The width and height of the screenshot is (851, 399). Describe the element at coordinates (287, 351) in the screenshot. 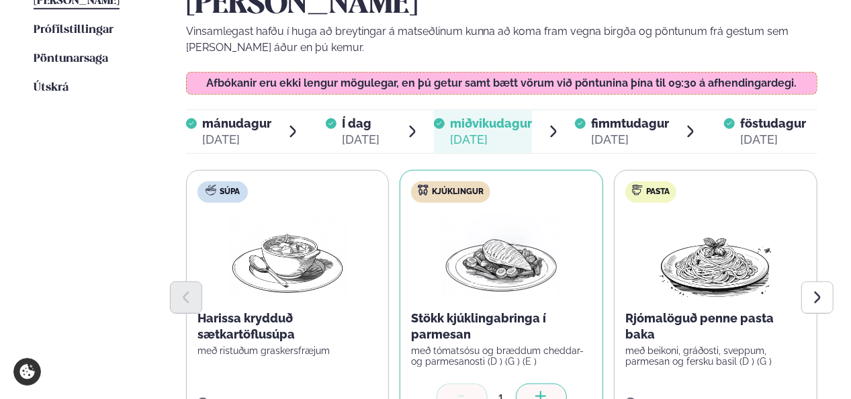

I see `p: með ristuðum graskersfræjum` at that location.